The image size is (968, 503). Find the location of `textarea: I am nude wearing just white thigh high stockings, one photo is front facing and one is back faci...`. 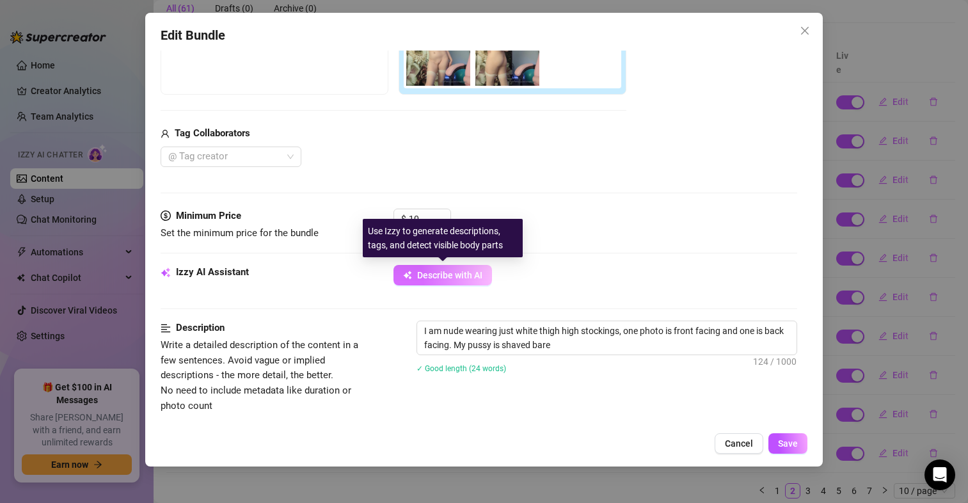

textarea: I am nude wearing just white thigh high stockings, one photo is front facing and one is back faci... is located at coordinates (607, 338).